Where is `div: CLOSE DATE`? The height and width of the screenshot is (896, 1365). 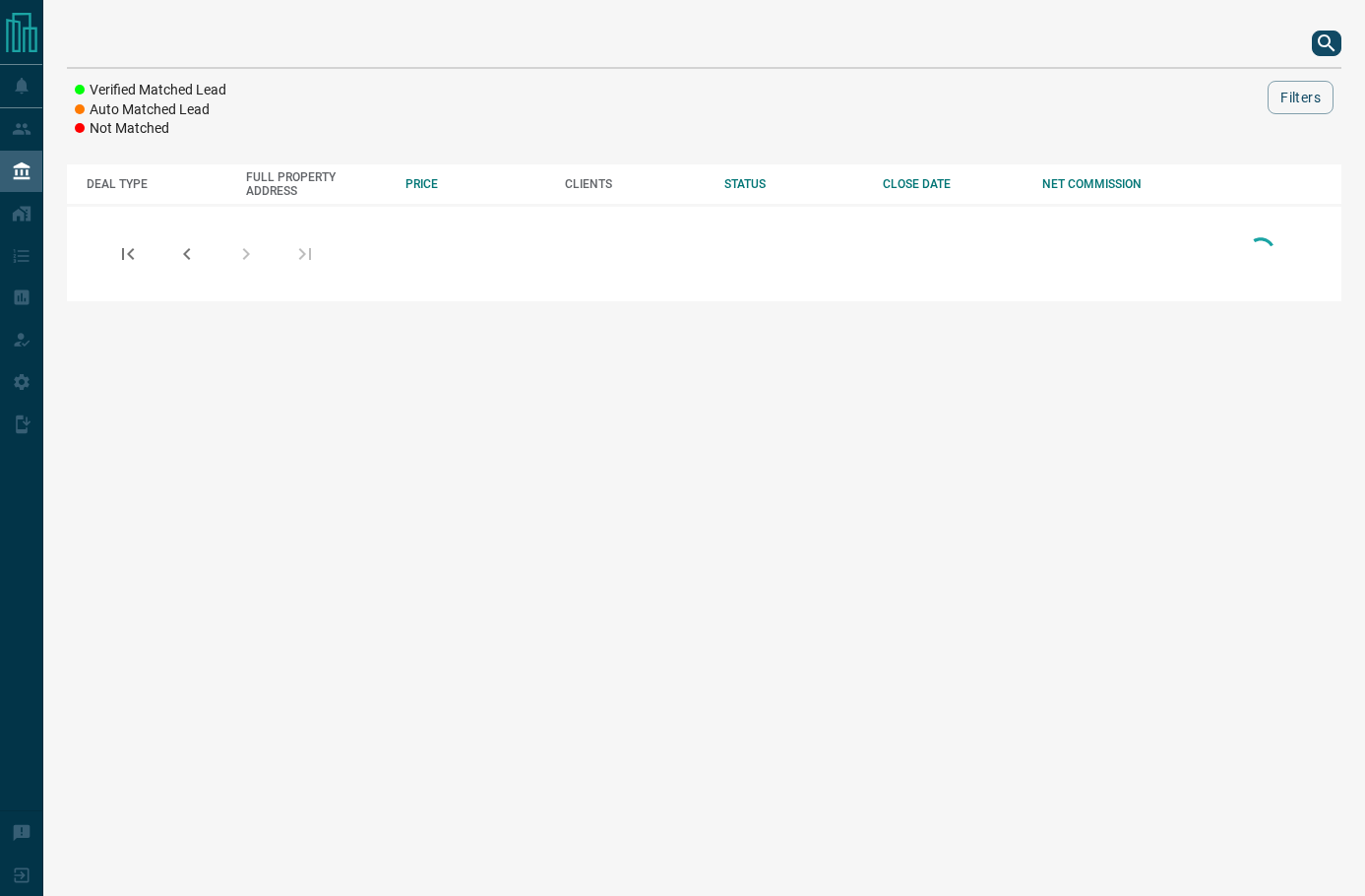 div: CLOSE DATE is located at coordinates (953, 184).